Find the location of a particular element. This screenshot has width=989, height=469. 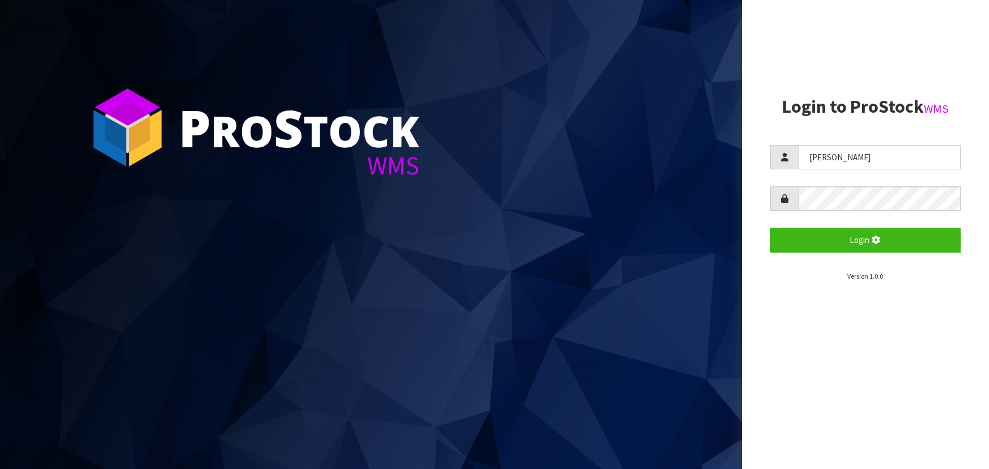

span: S is located at coordinates (288, 127).